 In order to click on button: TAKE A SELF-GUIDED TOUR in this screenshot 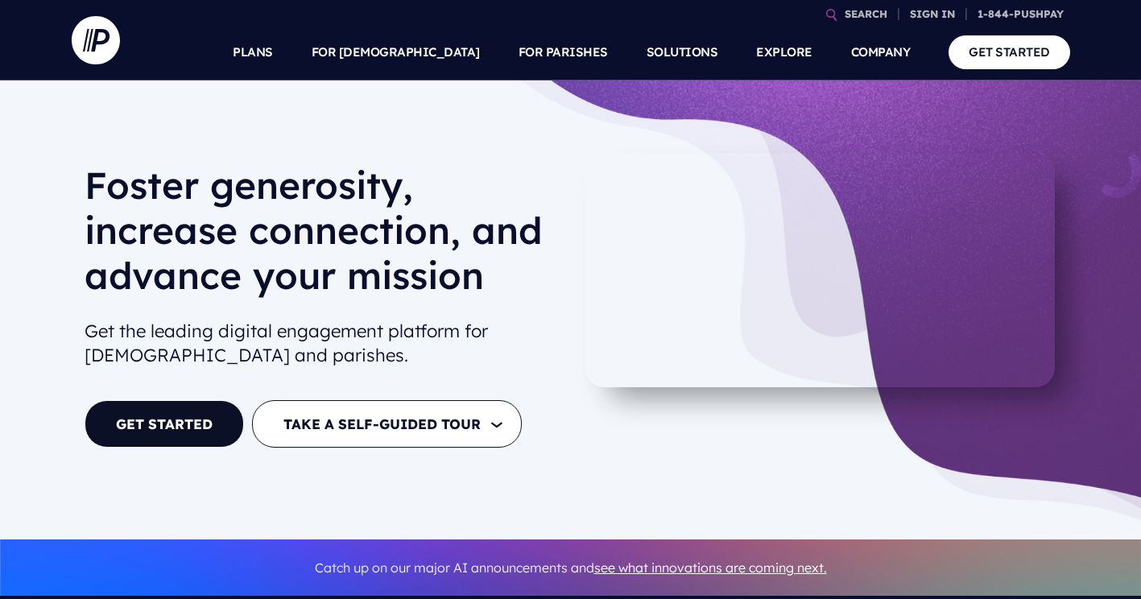, I will do `click(386, 423)`.